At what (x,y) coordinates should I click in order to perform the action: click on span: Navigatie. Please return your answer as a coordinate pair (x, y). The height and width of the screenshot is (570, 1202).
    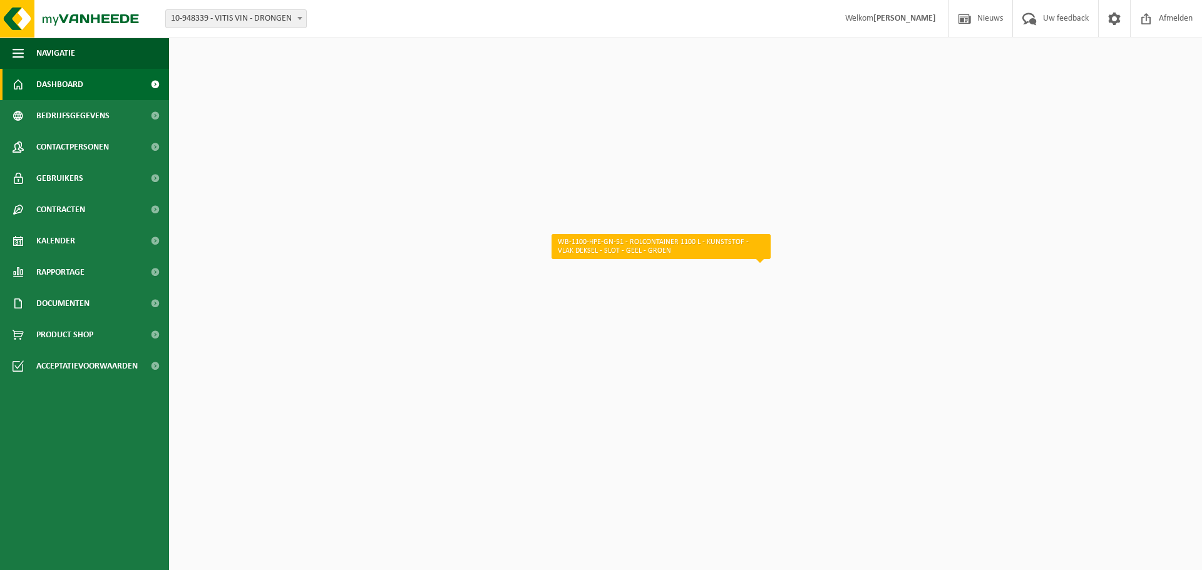
    Looking at the image, I should click on (56, 53).